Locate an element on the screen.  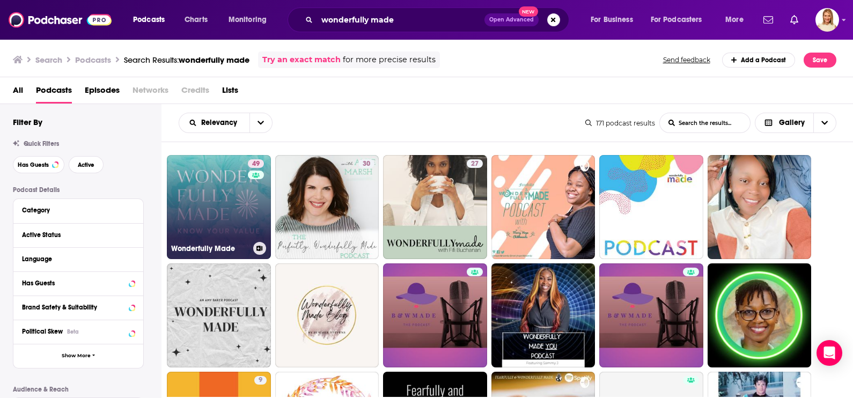
div: Active Status is located at coordinates (75, 235).